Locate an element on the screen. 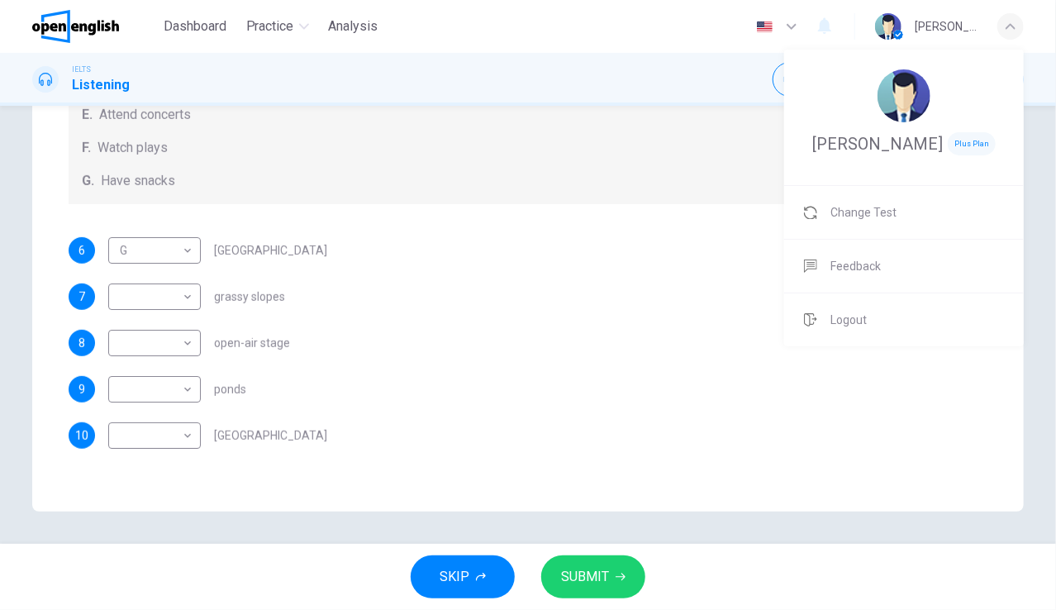  a: Change Test is located at coordinates (904, 212).